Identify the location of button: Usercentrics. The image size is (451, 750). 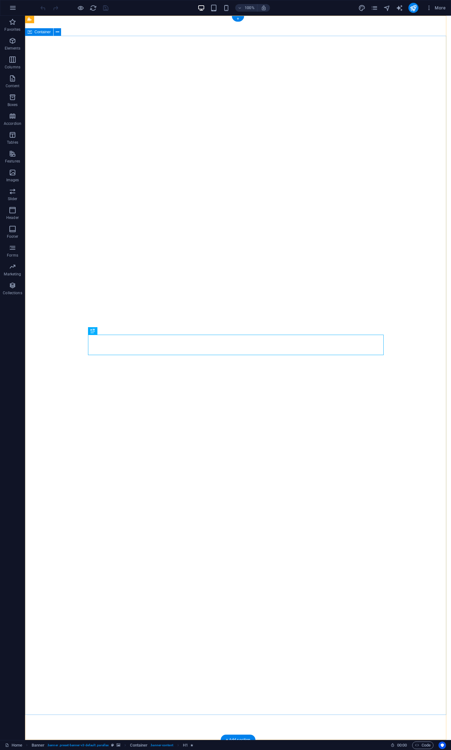
(443, 745).